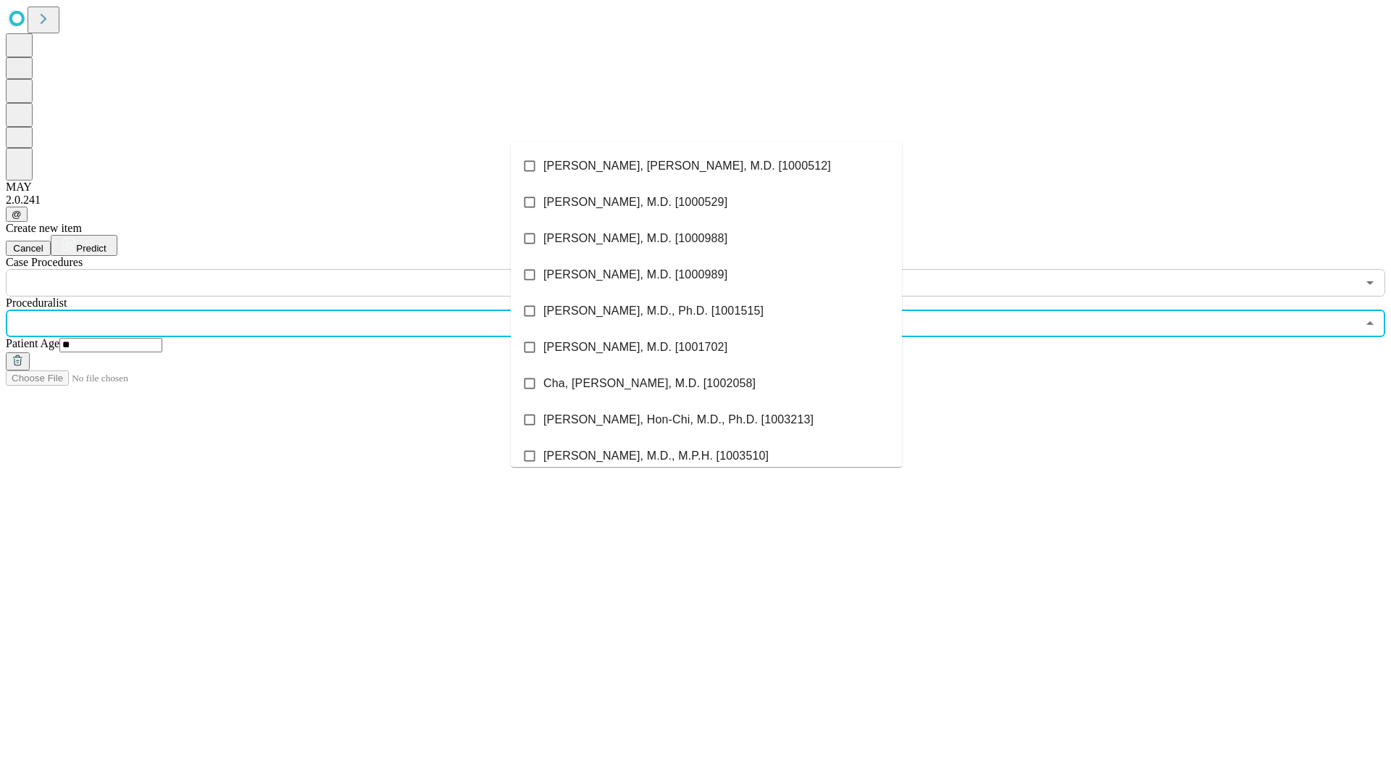  What do you see at coordinates (44, 262) in the screenshot?
I see `span: Scheduled Procedure` at bounding box center [44, 262].